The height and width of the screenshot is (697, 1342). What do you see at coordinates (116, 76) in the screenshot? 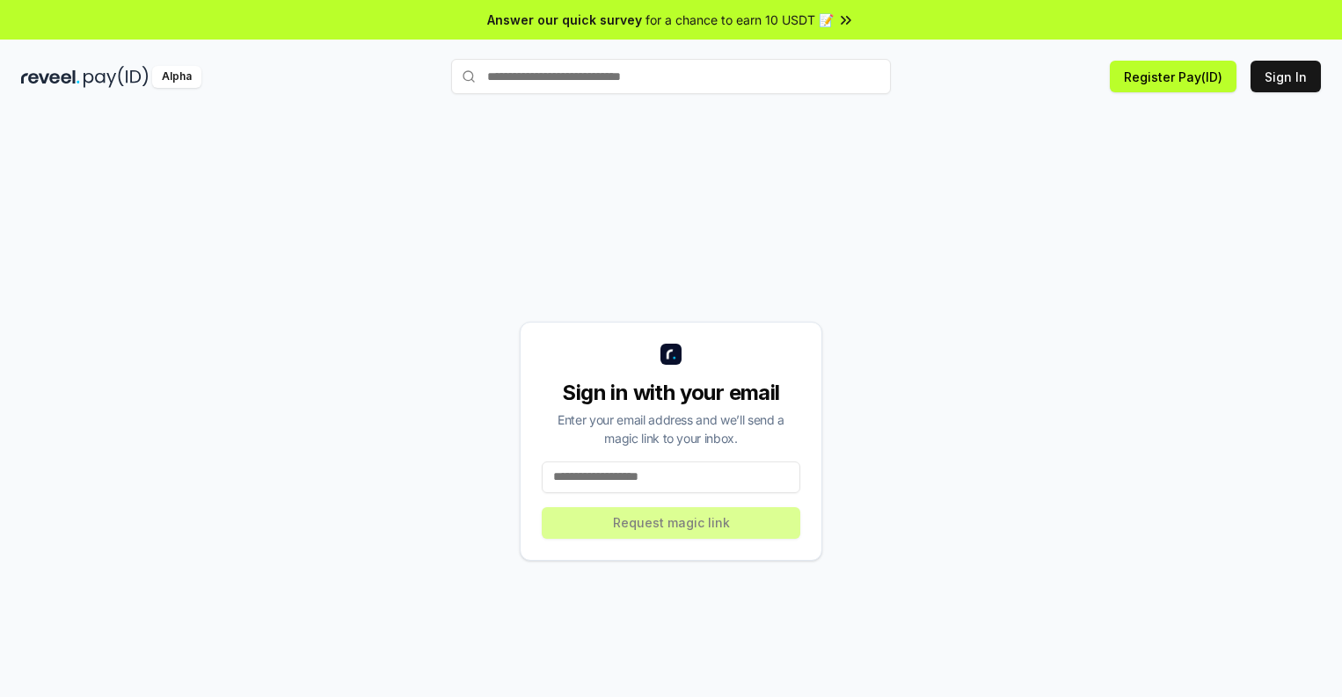
I see `img: pay_id` at bounding box center [116, 76].